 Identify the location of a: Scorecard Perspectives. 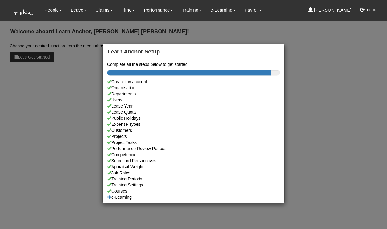
(193, 160).